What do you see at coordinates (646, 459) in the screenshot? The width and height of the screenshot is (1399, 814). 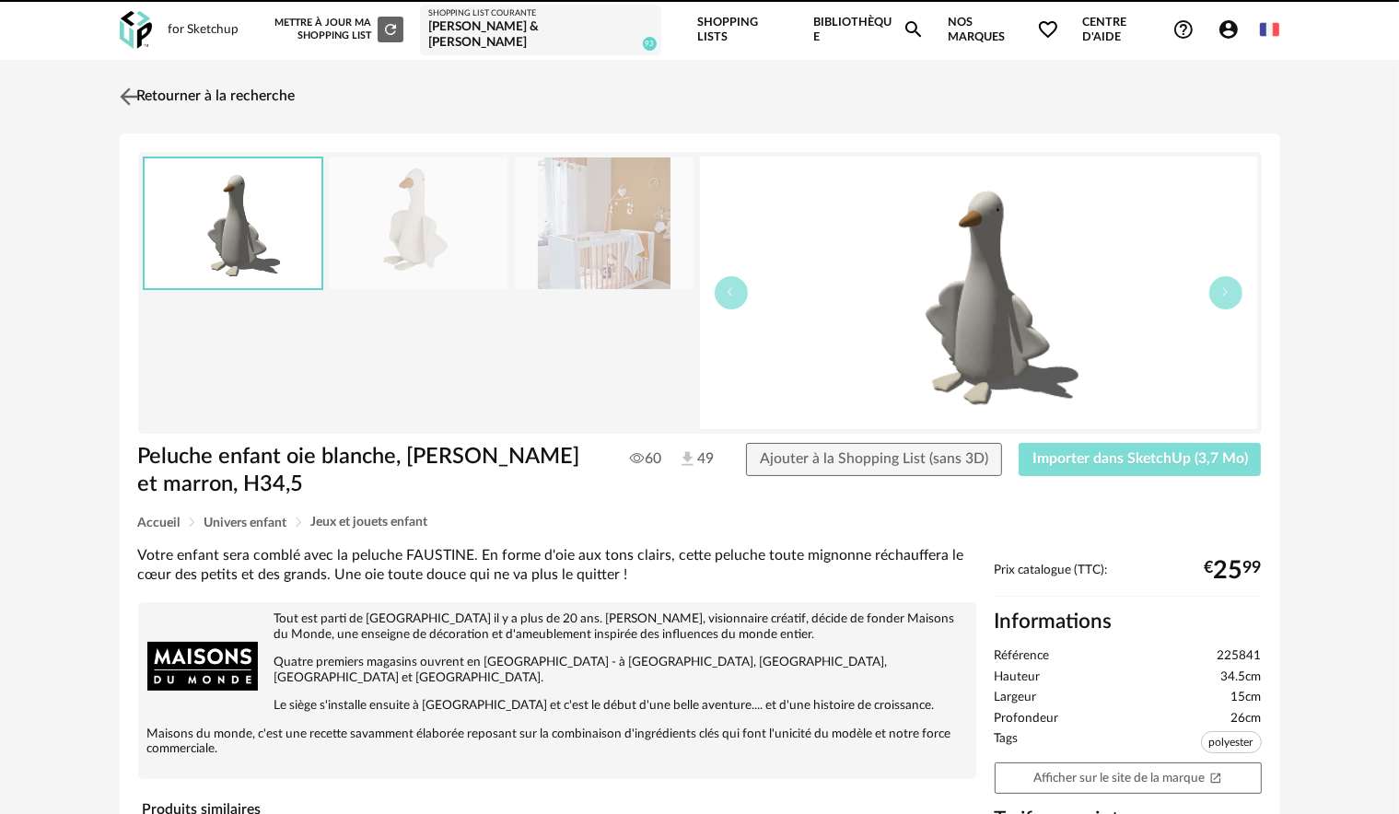 I see `span: 60` at bounding box center [646, 459].